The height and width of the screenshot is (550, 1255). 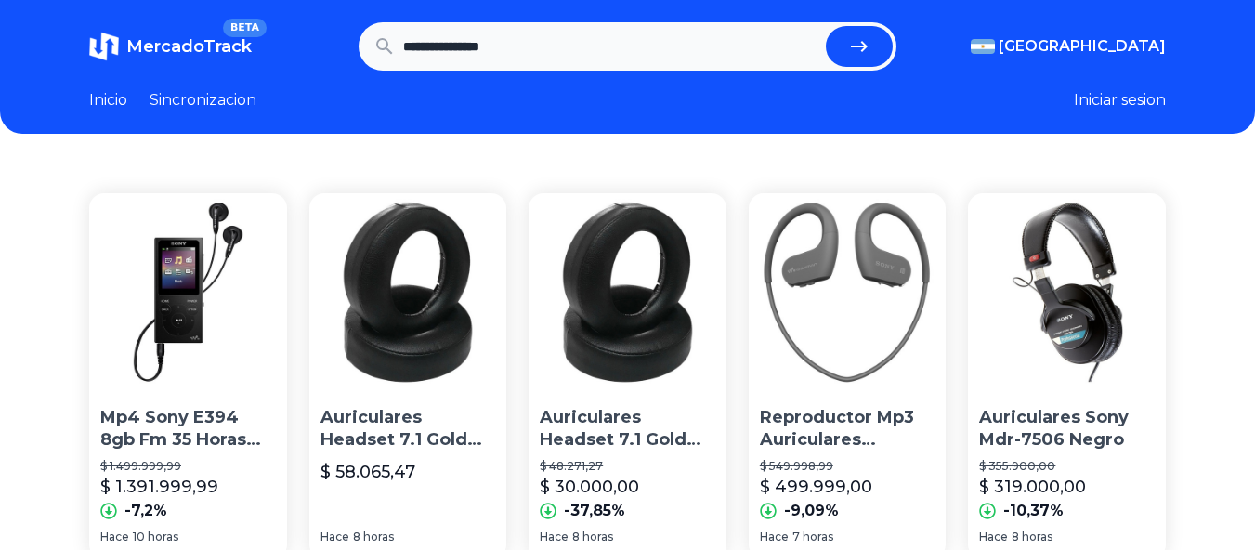 I want to click on p: $ 499.999,00, so click(x=816, y=487).